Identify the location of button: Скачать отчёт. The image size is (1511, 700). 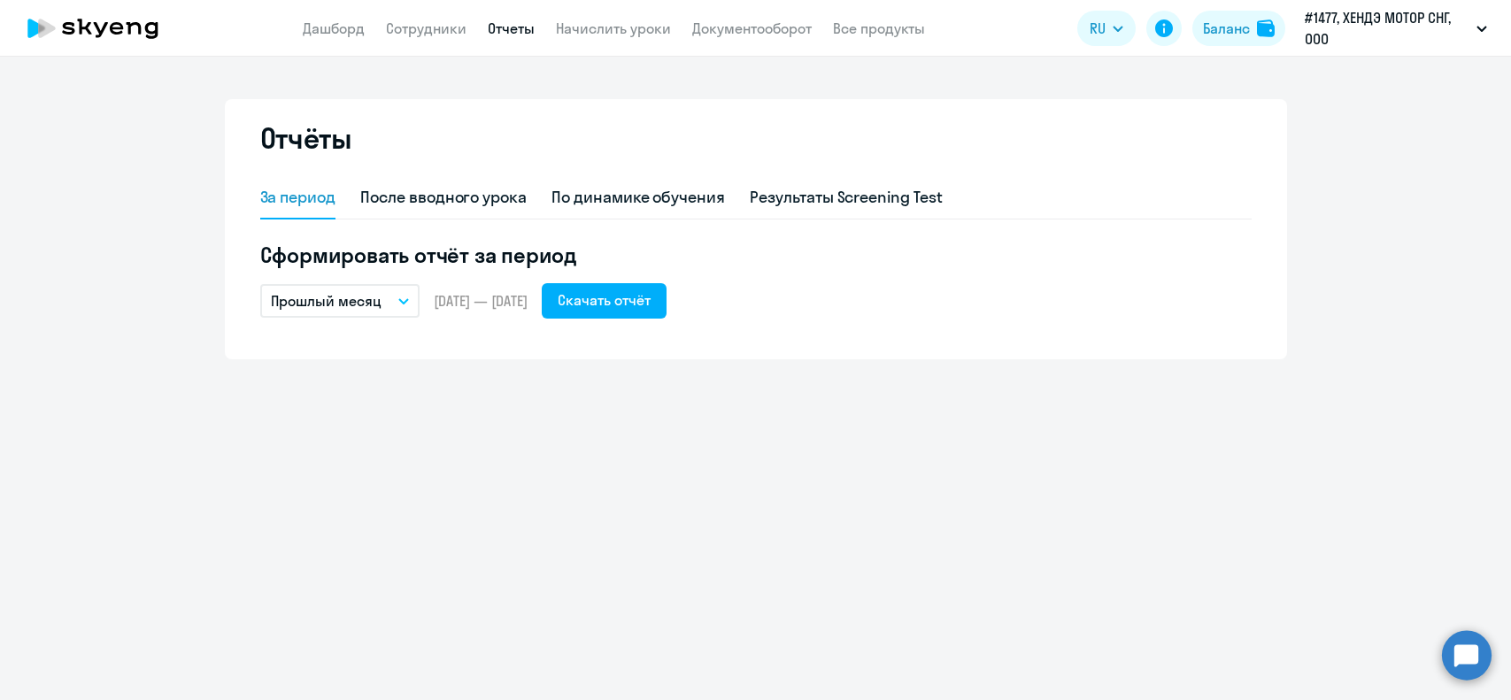
(604, 301).